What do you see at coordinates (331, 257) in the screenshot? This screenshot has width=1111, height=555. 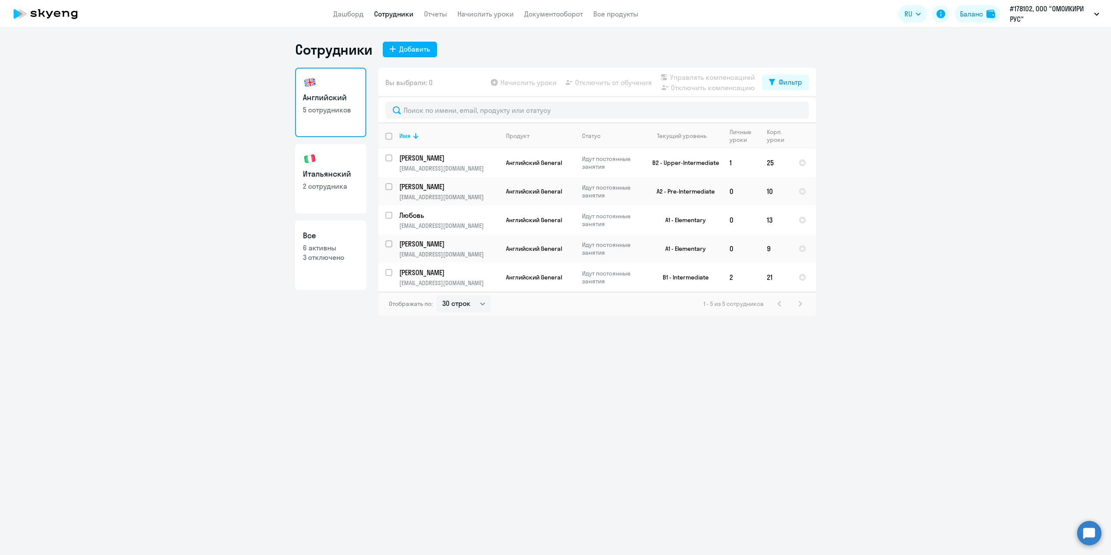 I see `p: 3 отключено` at bounding box center [331, 257].